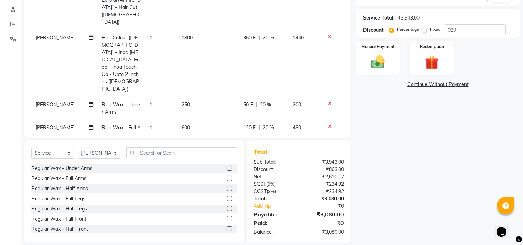 This screenshot has width=523, height=245. I want to click on div: Regular Wax - Full Arms, so click(59, 178).